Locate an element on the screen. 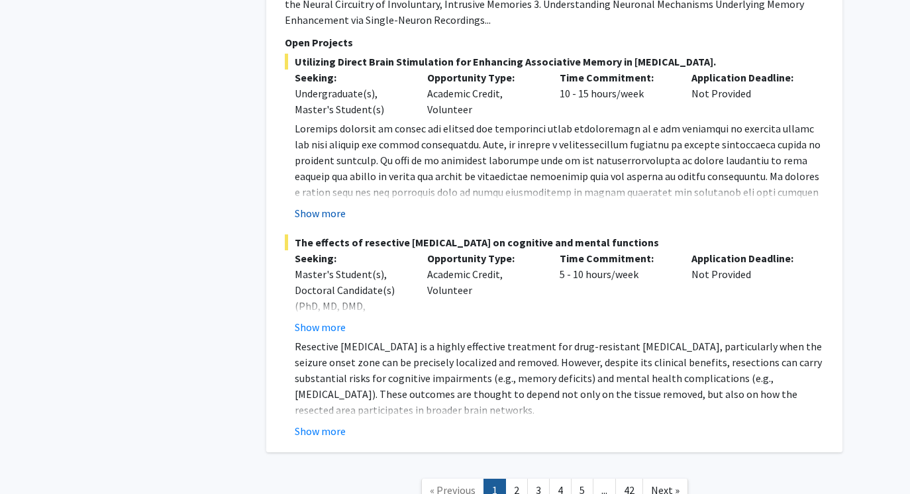  p: Loremips dolorsit am consec adi elitsed doe temporinci utlab etdoloremagn al e adm veniamqui no e... is located at coordinates (559, 208).